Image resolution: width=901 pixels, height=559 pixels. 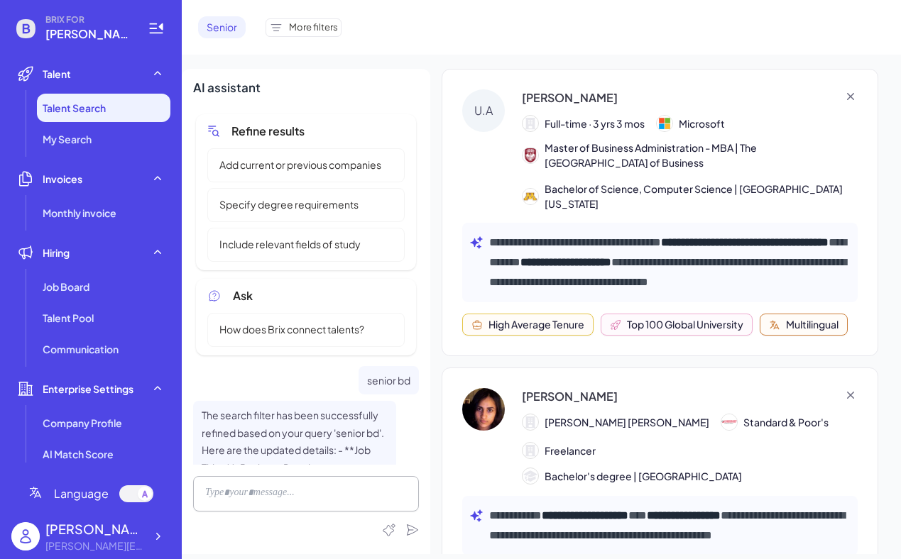 I want to click on span: Include relevant fields of study, so click(x=290, y=244).